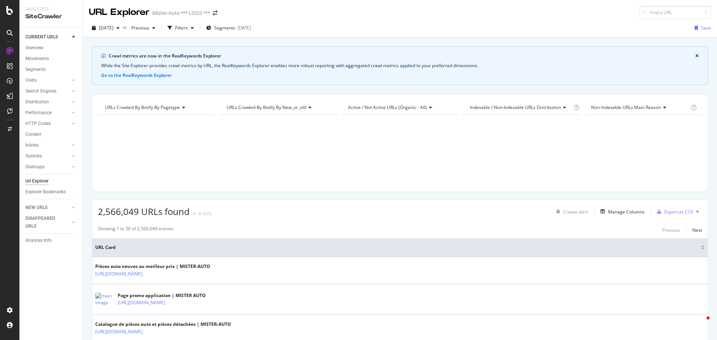 This screenshot has width=717, height=340. Describe the element at coordinates (47, 113) in the screenshot. I see `a: Performance` at that location.